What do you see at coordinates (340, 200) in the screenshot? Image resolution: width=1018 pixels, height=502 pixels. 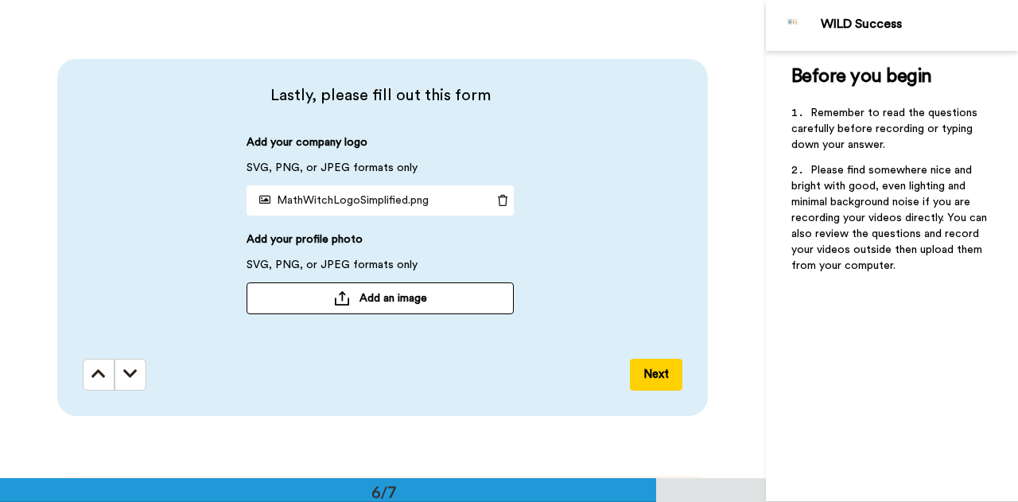 I see `span: MathWitchLogoSimplified.png` at bounding box center [340, 200].